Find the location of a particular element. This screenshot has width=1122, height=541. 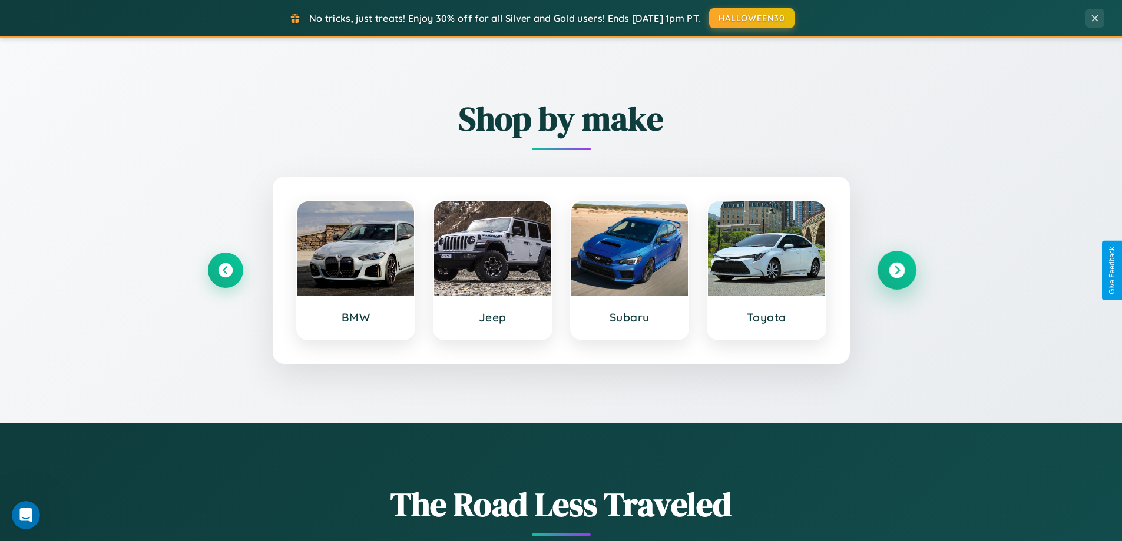

h2: Shop by make is located at coordinates (561, 118).